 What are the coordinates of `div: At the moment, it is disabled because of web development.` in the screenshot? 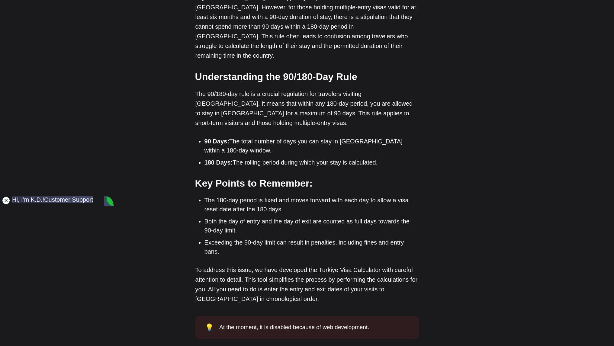 It's located at (294, 327).